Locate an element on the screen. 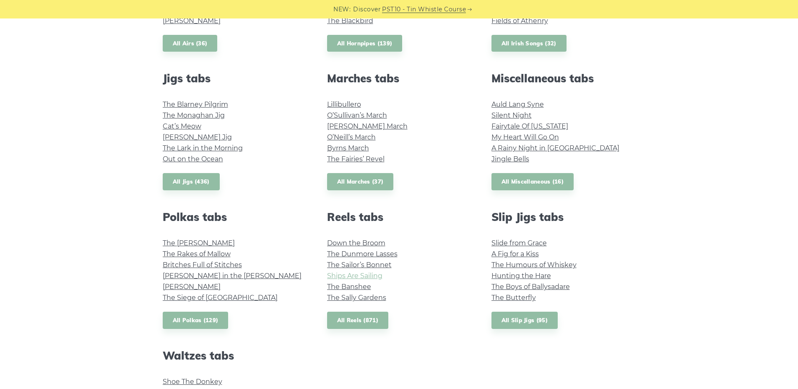  a: Jingle Bells is located at coordinates (511, 159).